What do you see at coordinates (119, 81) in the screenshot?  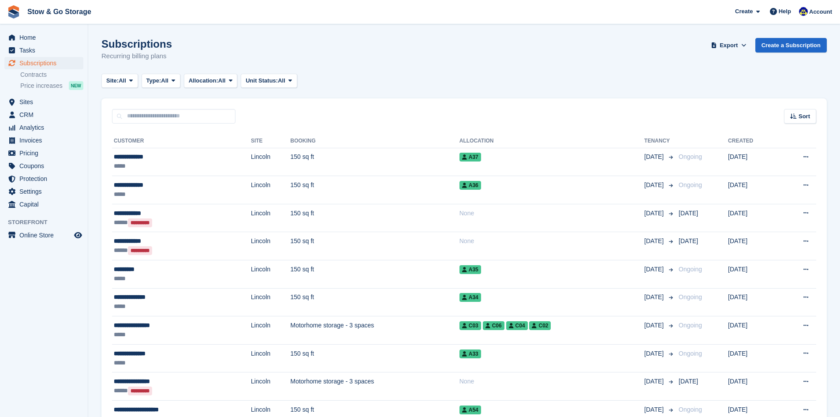 I see `button: Site: All` at bounding box center [119, 81].